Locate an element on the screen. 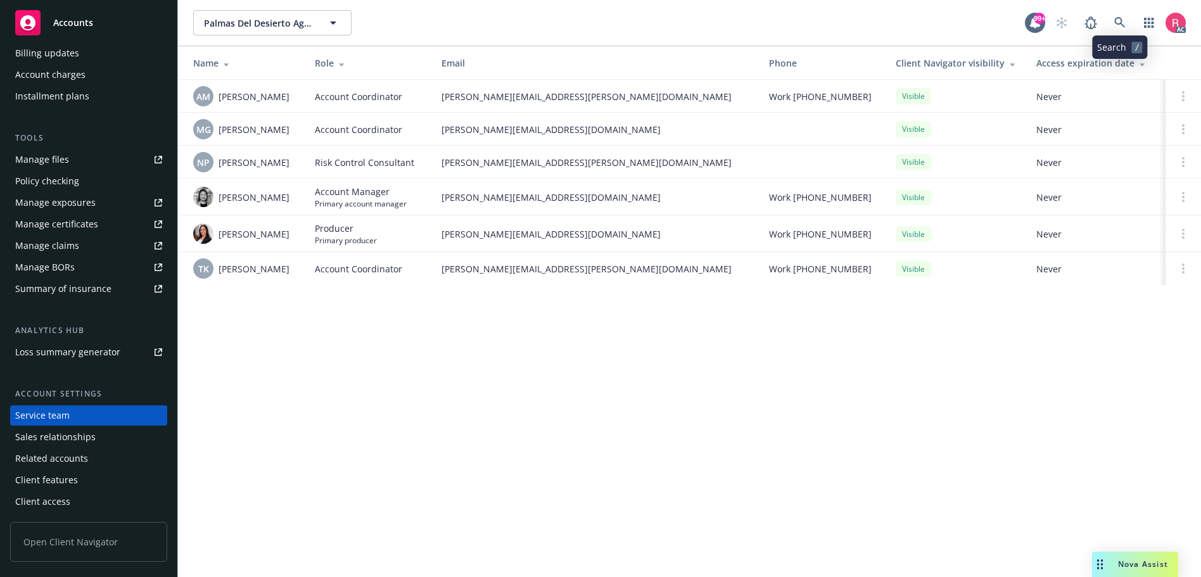 The height and width of the screenshot is (577, 1201). div: Role is located at coordinates (368, 63).